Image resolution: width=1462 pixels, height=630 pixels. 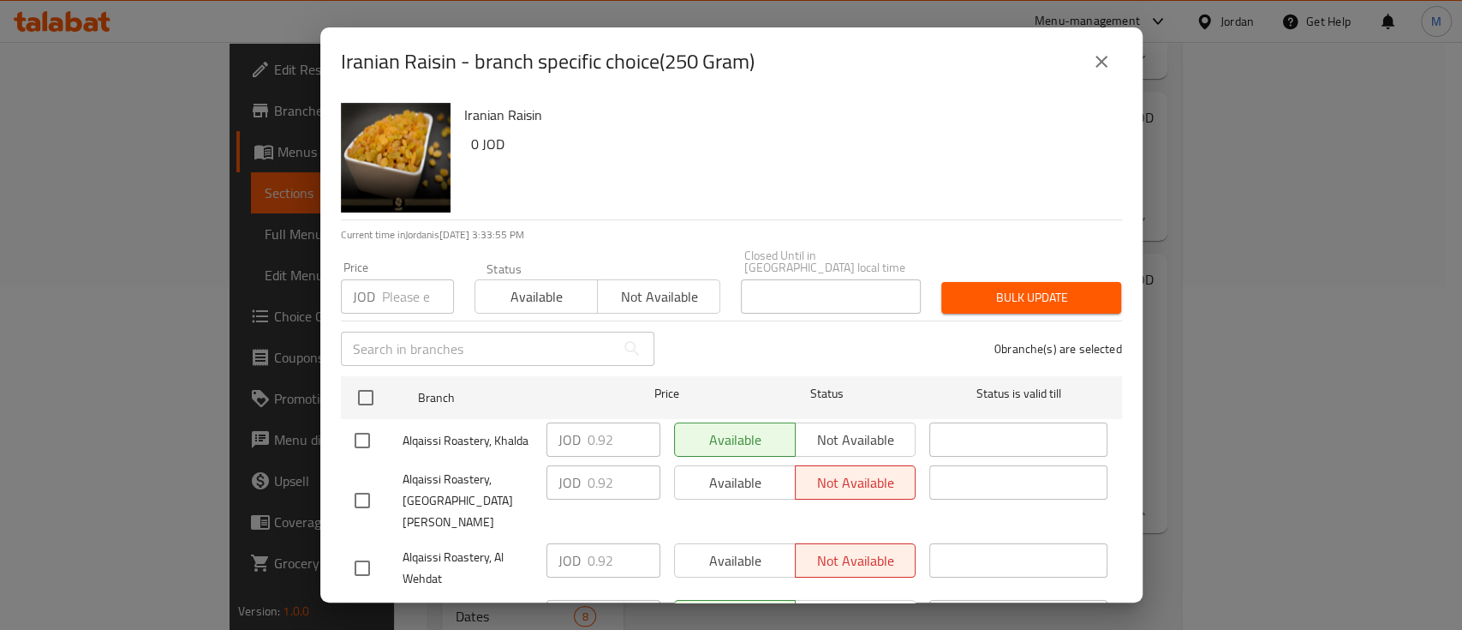 I want to click on h6: Iranian Raisin, so click(x=786, y=115).